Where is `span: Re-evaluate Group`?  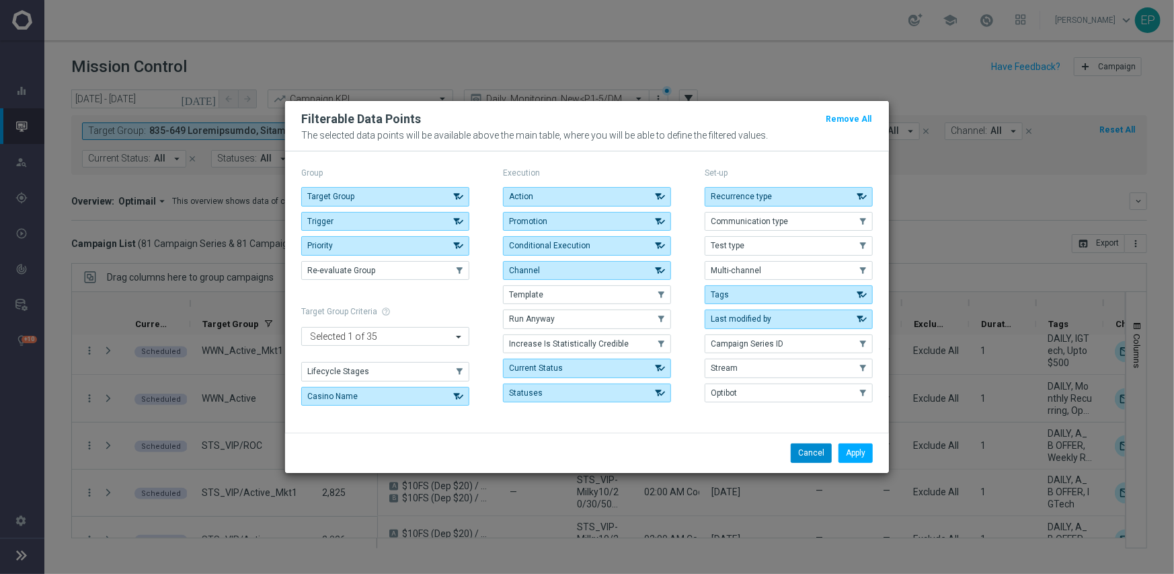
span: Re-evaluate Group is located at coordinates (341, 270).